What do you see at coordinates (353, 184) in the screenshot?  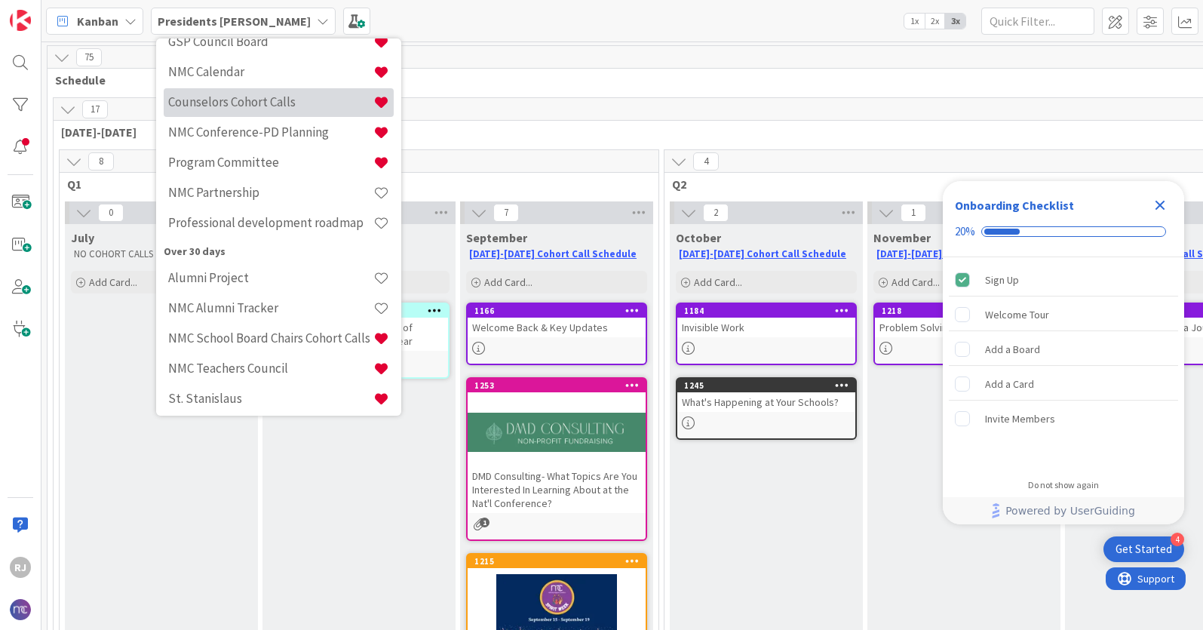 I see `span: Q1` at bounding box center [353, 184].